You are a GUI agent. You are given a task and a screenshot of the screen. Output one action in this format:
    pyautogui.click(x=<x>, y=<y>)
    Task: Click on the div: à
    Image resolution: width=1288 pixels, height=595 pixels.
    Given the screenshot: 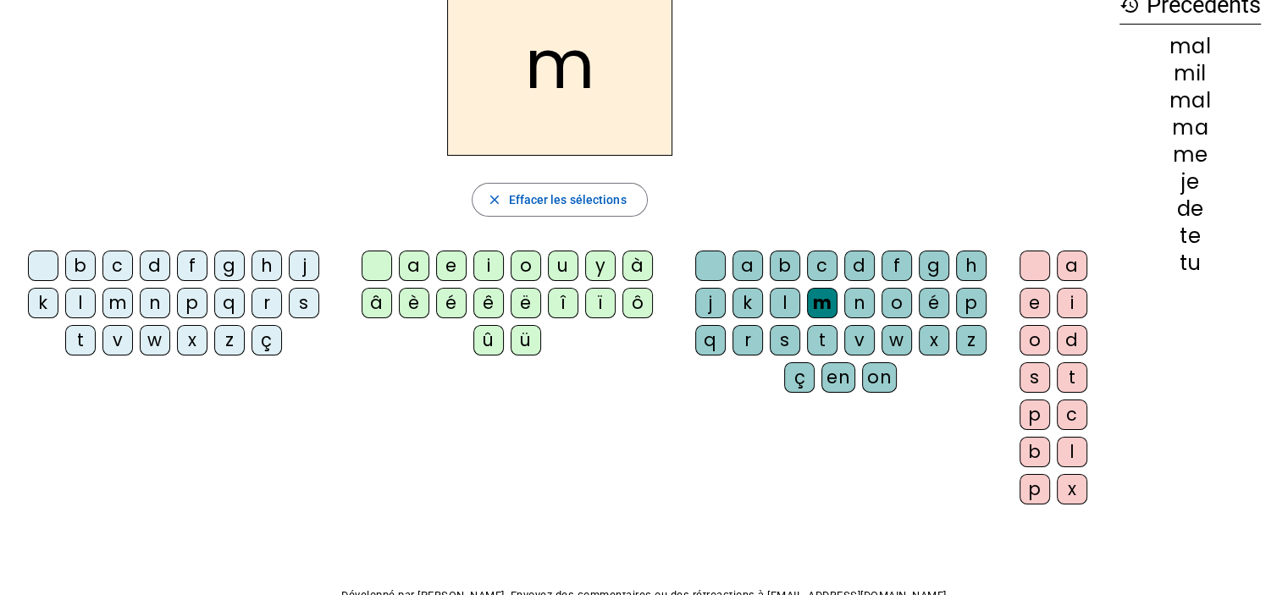 What is the action you would take?
    pyautogui.click(x=637, y=266)
    